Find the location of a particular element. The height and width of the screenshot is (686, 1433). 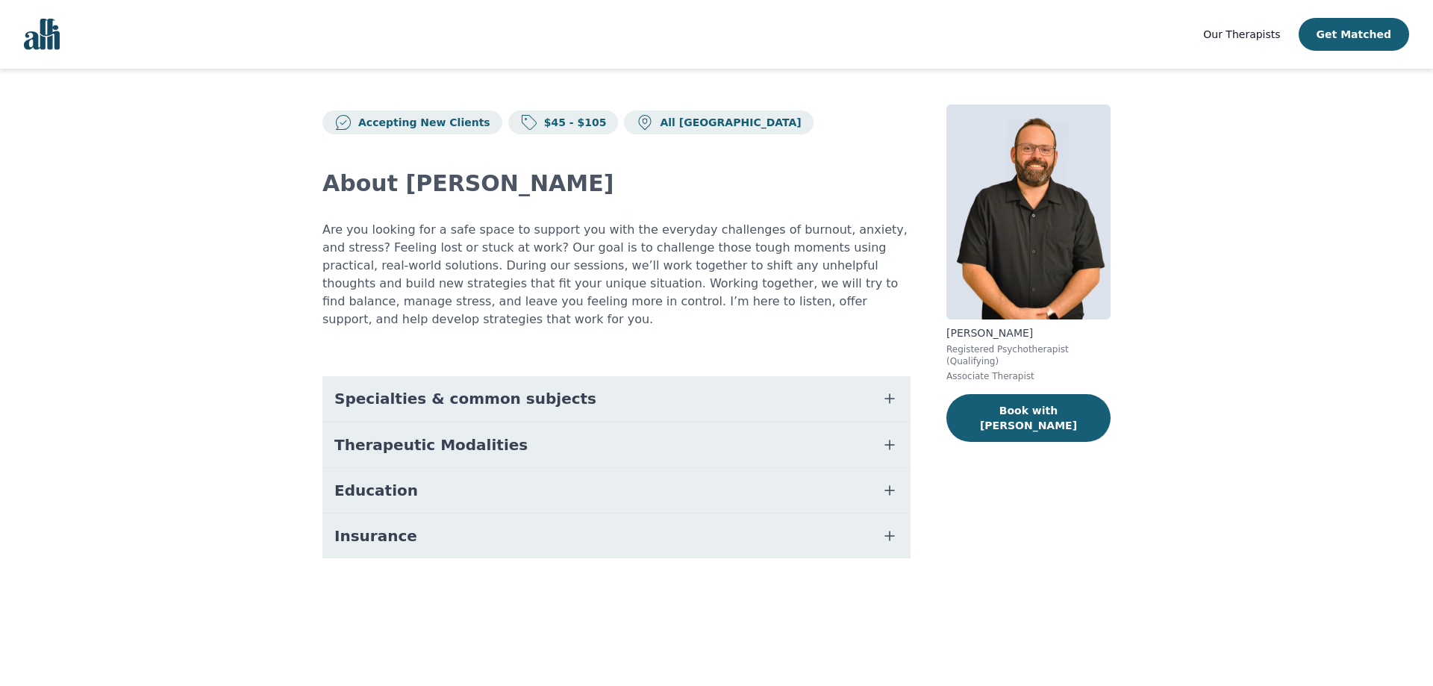

p: Are you looking for a safe space to support you with the everyday challenges of burnout, anxiety,... is located at coordinates (617, 275).